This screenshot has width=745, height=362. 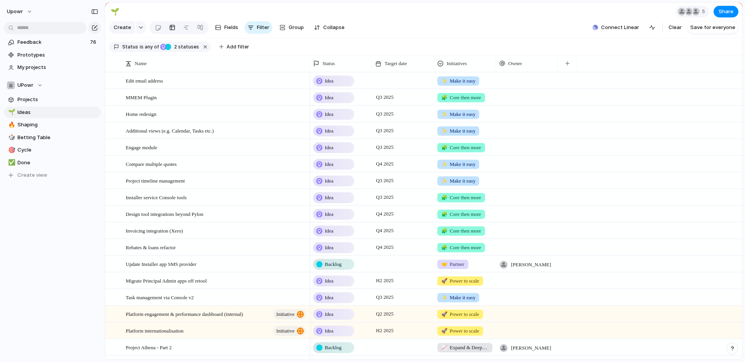 I want to click on span: Platform engagement & performance dashboard (internal), so click(x=184, y=314).